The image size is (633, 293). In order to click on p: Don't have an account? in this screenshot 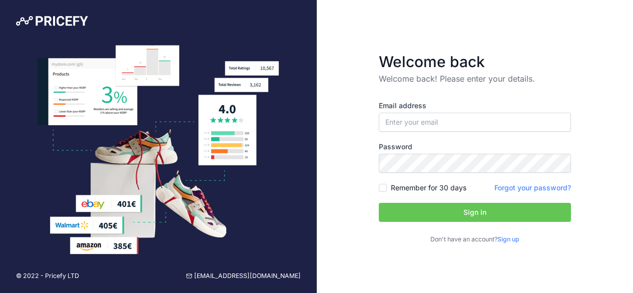, I will do `click(475, 239)`.